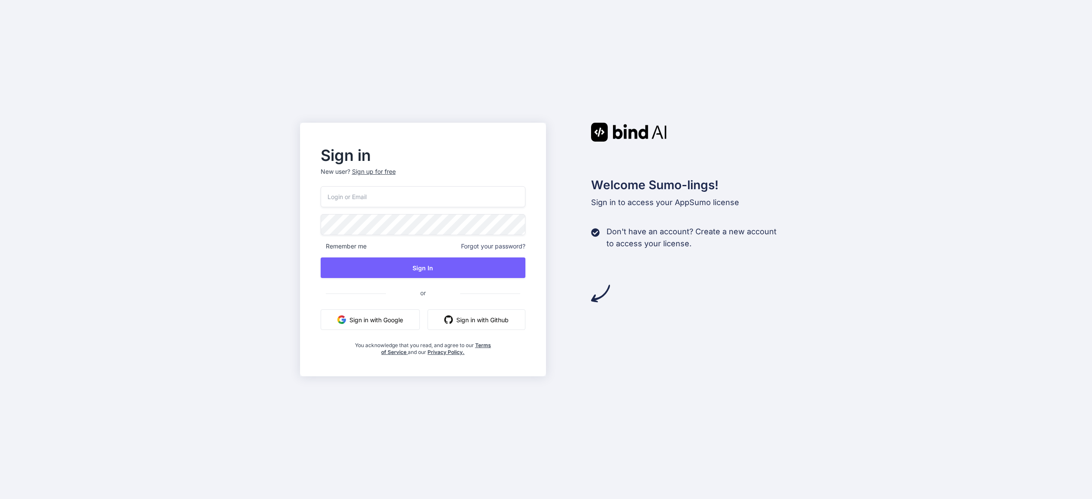 Image resolution: width=1092 pixels, height=499 pixels. I want to click on div: Sign up for free, so click(374, 172).